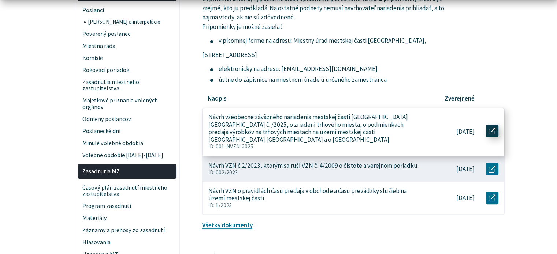  Describe the element at coordinates (127, 219) in the screenshot. I see `a: Materiály` at that location.